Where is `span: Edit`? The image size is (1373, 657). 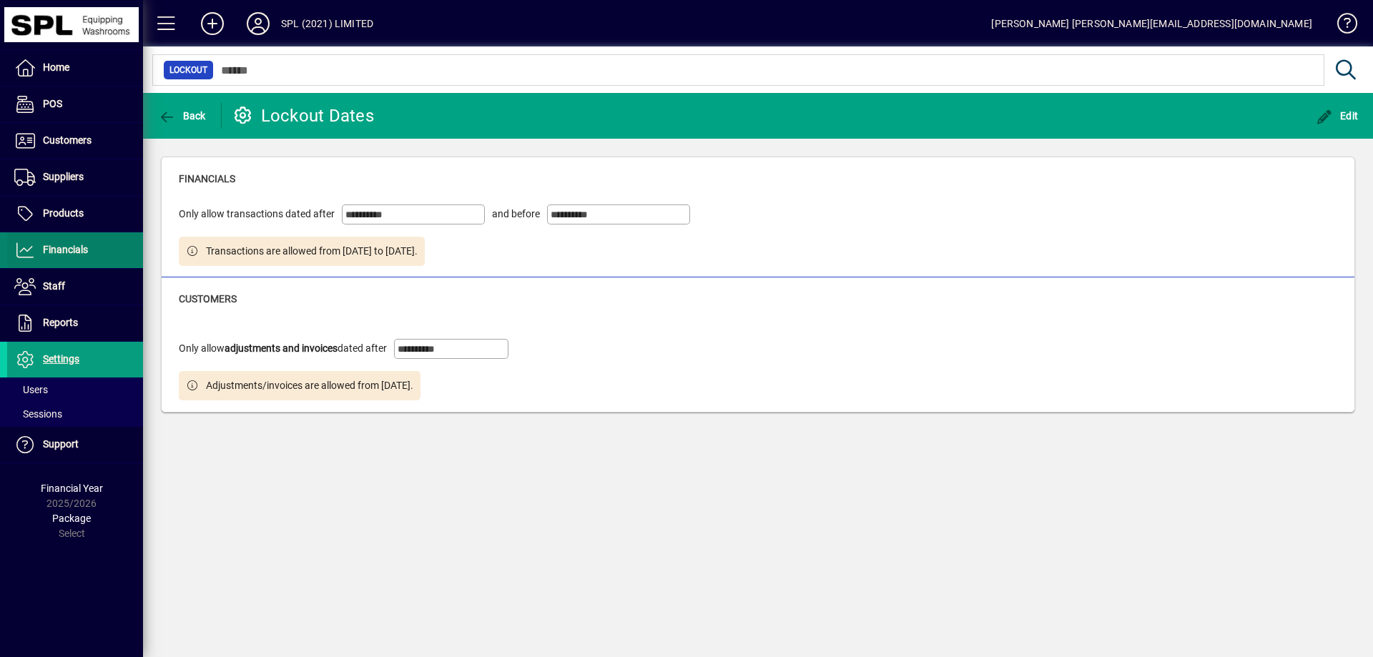 span: Edit is located at coordinates (1338, 116).